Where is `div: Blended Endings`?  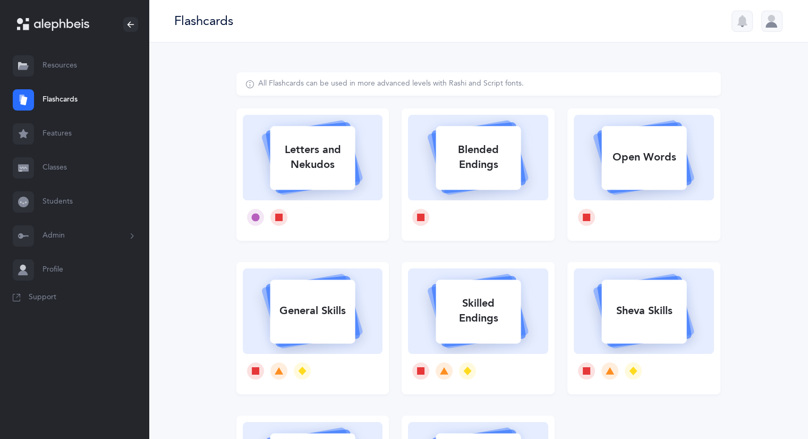 div: Blended Endings is located at coordinates (478, 157).